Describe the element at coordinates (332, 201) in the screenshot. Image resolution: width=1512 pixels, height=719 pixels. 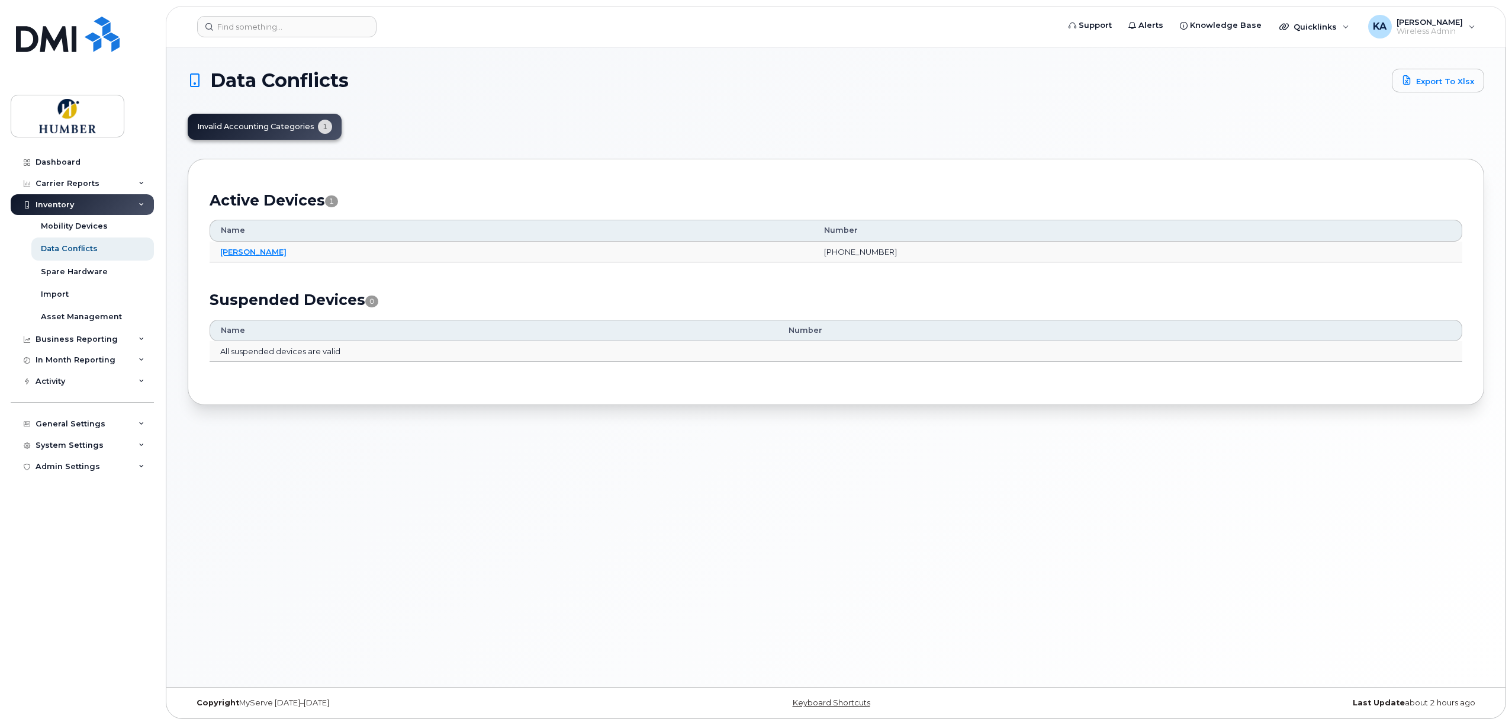
I see `span: 1` at that location.